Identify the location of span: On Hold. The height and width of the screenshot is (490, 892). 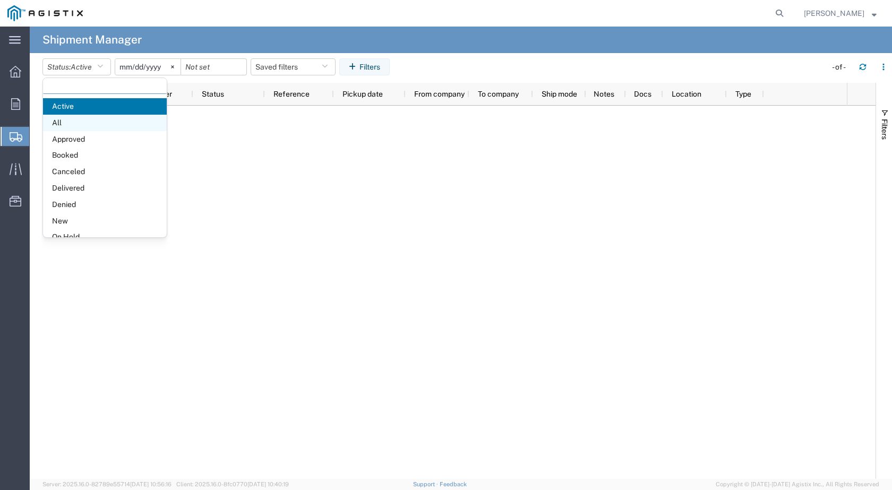
(105, 237).